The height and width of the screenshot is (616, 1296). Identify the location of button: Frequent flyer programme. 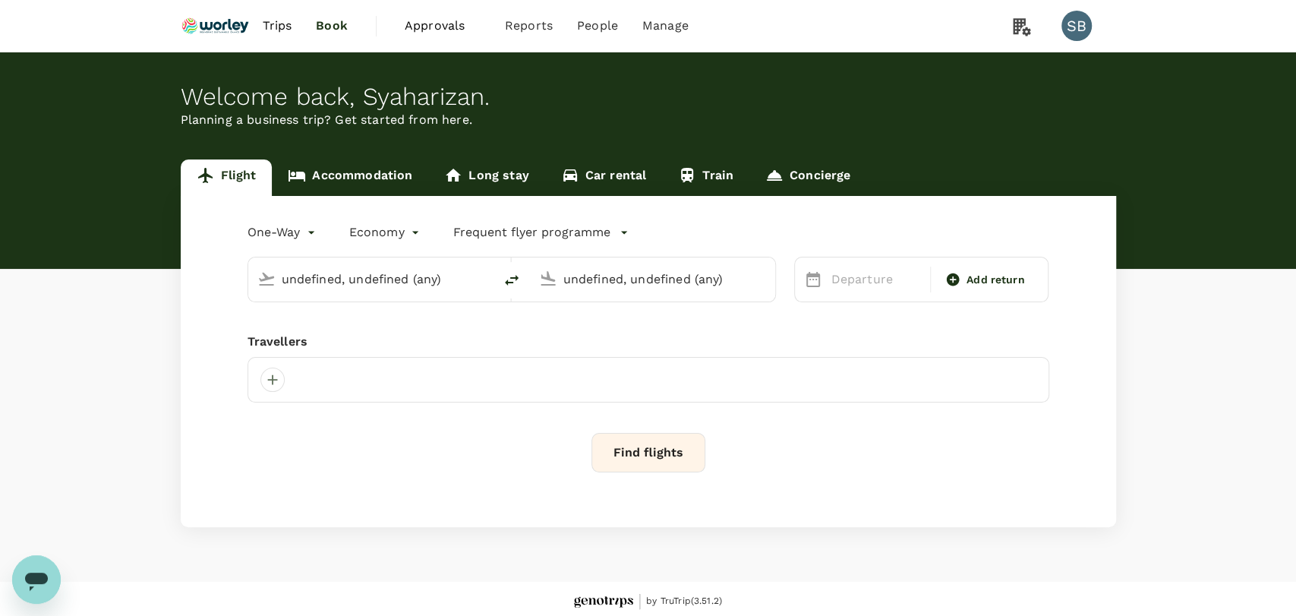
(541, 232).